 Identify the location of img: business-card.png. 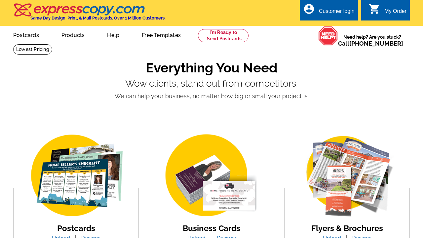
(212, 176).